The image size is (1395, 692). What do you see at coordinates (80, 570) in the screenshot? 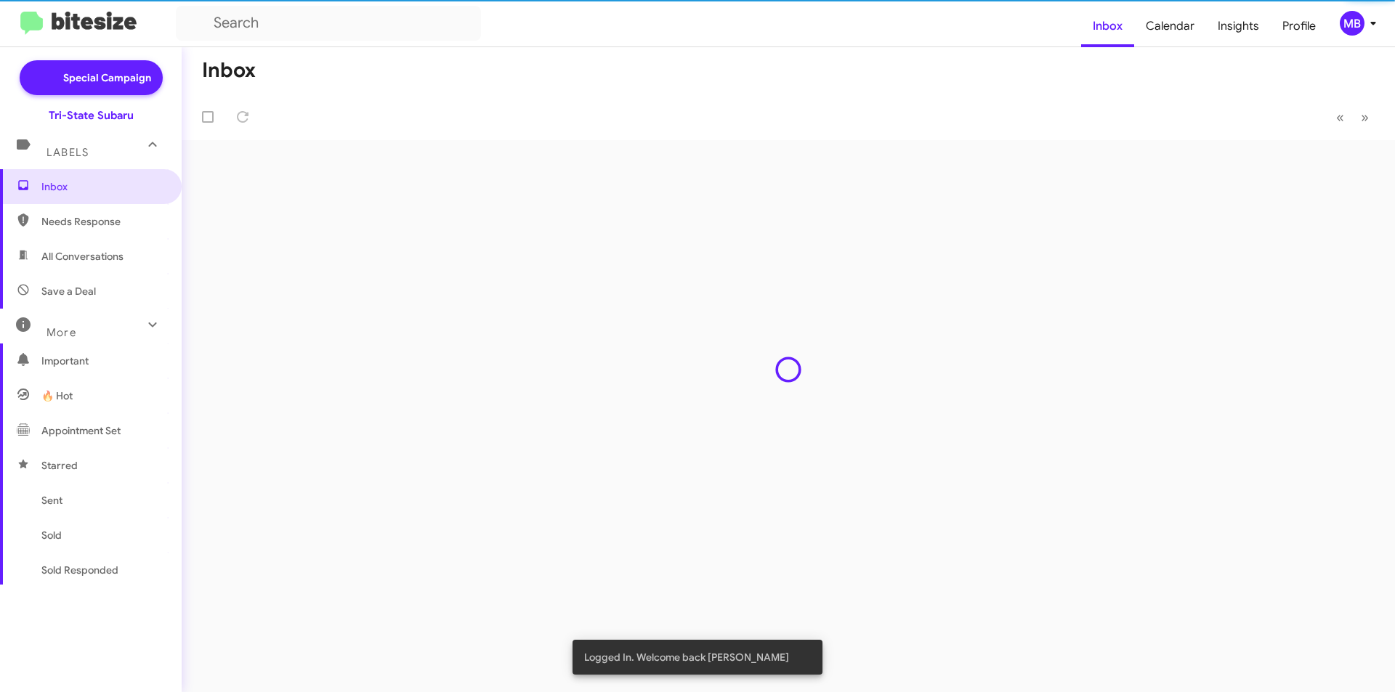
I see `span: Sold Responded` at bounding box center [80, 570].